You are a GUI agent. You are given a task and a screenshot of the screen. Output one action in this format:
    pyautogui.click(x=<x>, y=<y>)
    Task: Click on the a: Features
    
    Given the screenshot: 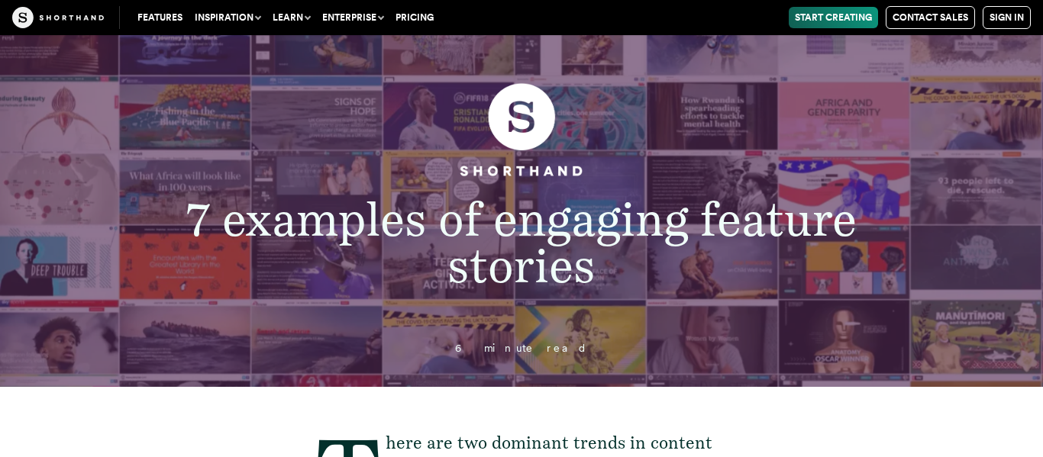 What is the action you would take?
    pyautogui.click(x=160, y=18)
    